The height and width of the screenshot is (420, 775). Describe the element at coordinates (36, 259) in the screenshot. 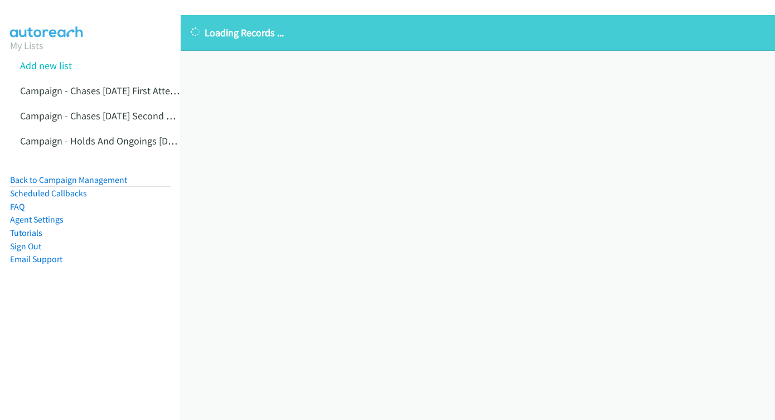

I see `a: Email Support` at that location.